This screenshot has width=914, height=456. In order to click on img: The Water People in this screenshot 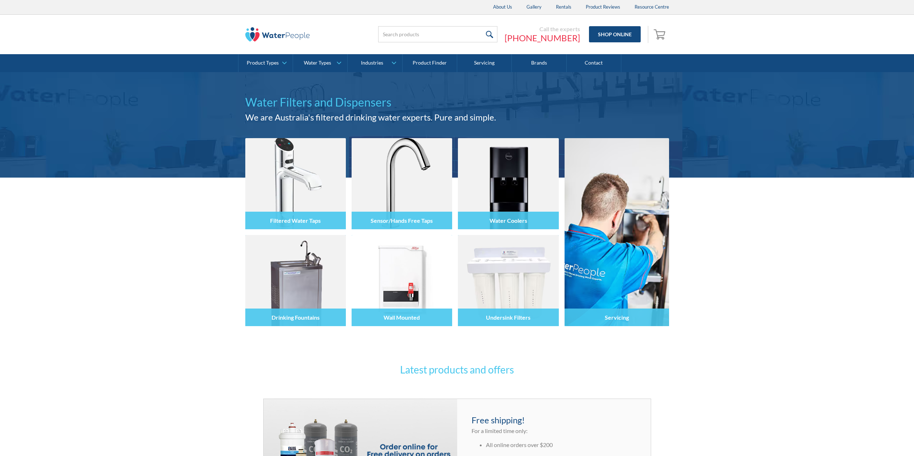, I will do `click(277, 34)`.